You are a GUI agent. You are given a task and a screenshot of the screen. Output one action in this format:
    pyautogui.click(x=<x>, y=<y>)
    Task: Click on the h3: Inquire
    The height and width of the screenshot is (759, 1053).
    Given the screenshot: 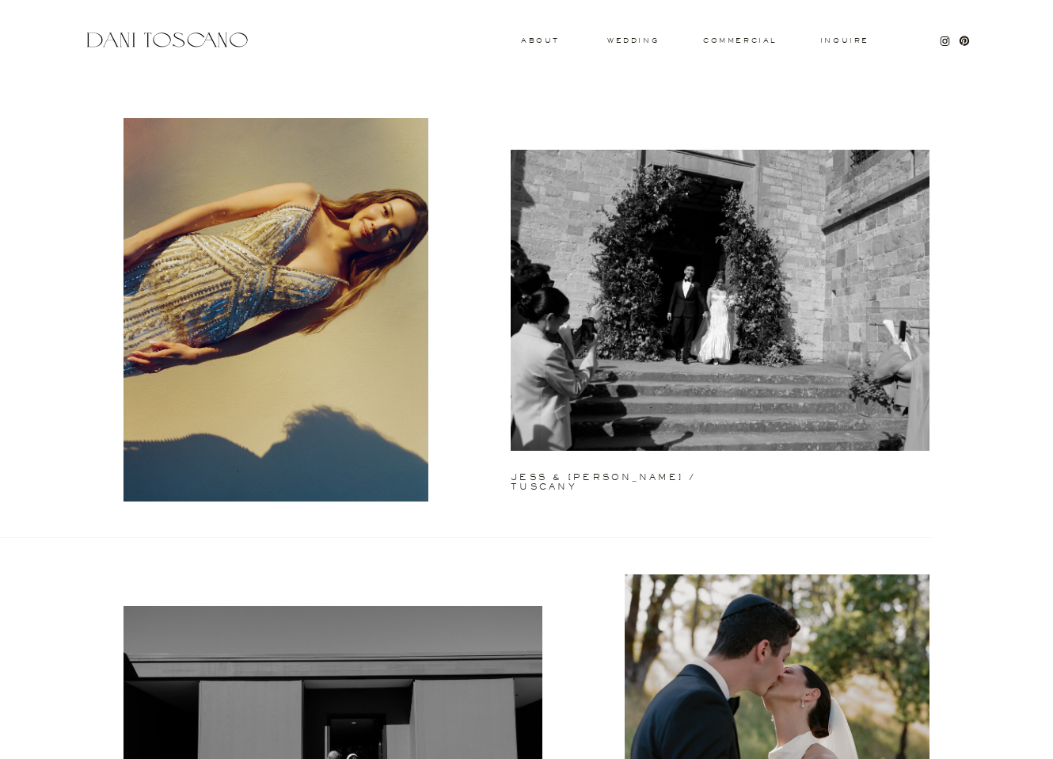 What is the action you would take?
    pyautogui.click(x=845, y=41)
    